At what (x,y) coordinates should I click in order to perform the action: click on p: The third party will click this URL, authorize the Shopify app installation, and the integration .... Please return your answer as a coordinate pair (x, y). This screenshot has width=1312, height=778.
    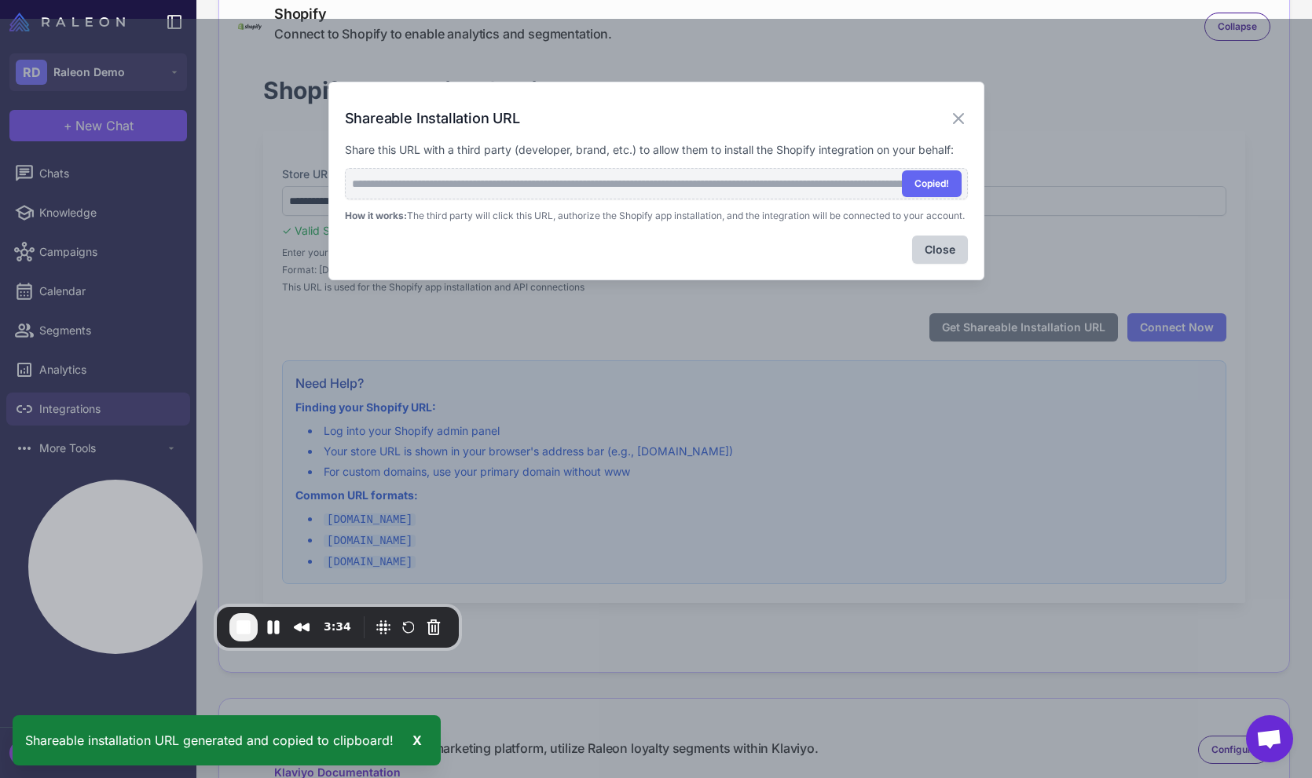
    Looking at the image, I should click on (656, 216).